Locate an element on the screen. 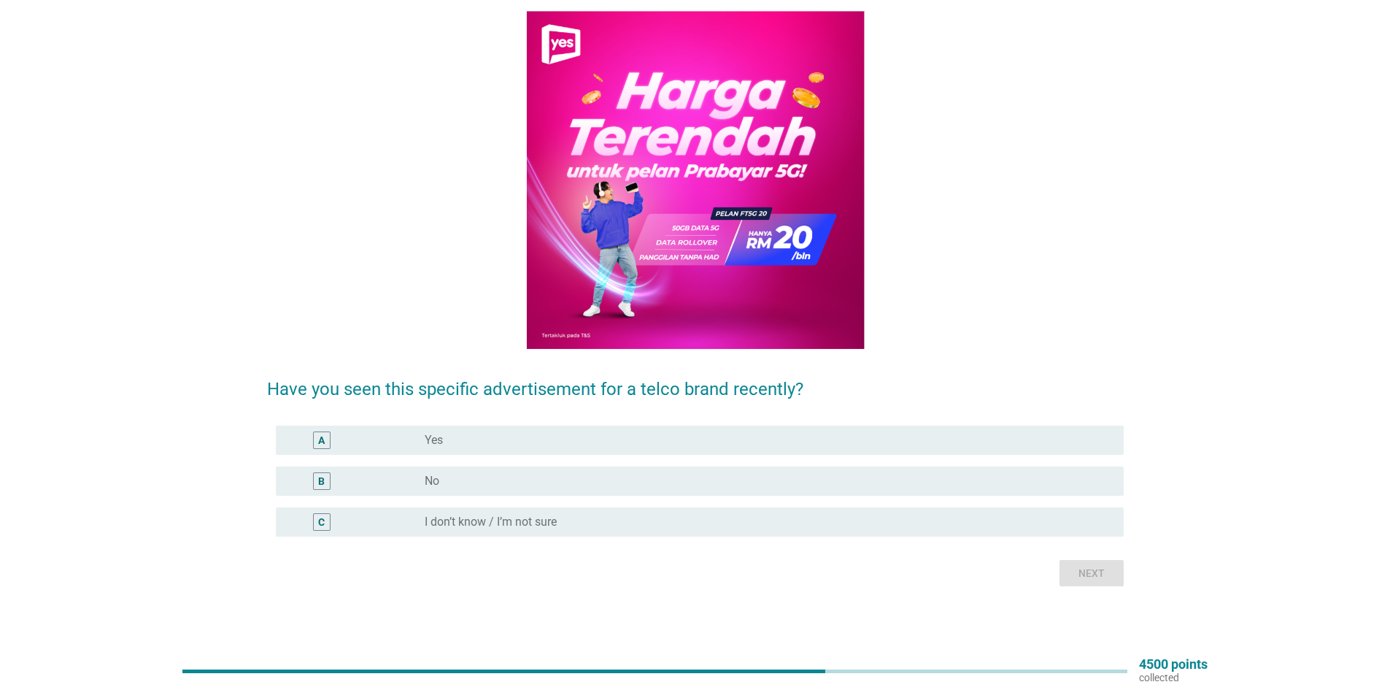 The width and height of the screenshot is (1390, 690). div: C is located at coordinates (321, 522).